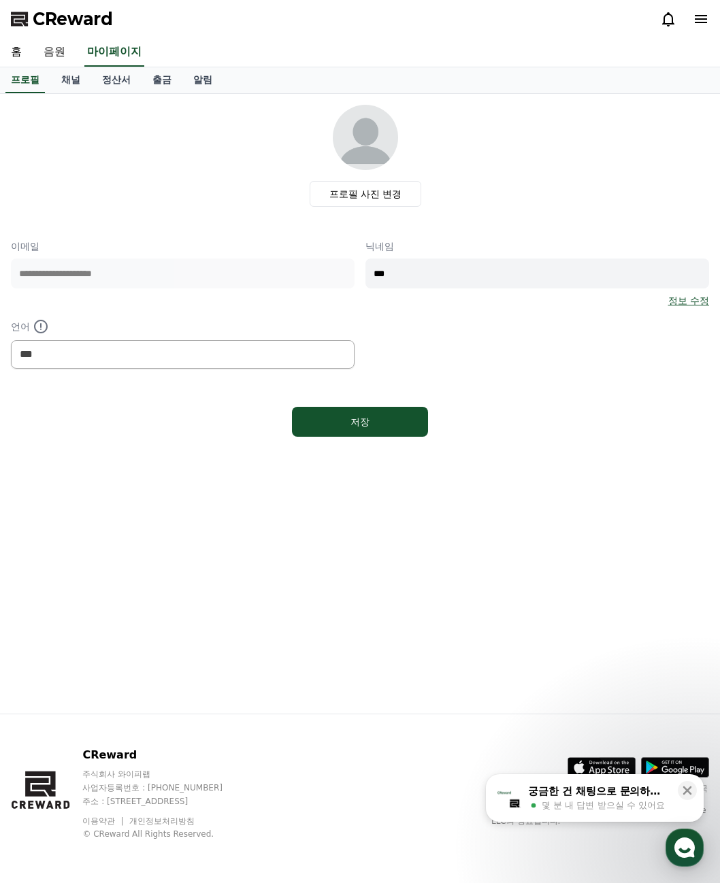 Image resolution: width=720 pixels, height=883 pixels. I want to click on a: CReward, so click(62, 19).